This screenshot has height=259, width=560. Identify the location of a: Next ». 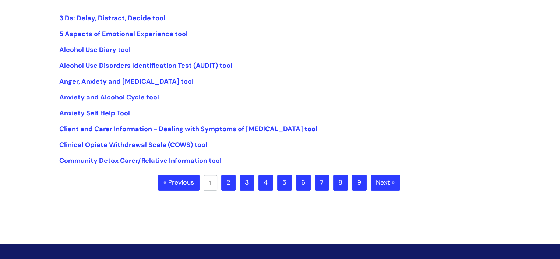
(385, 182).